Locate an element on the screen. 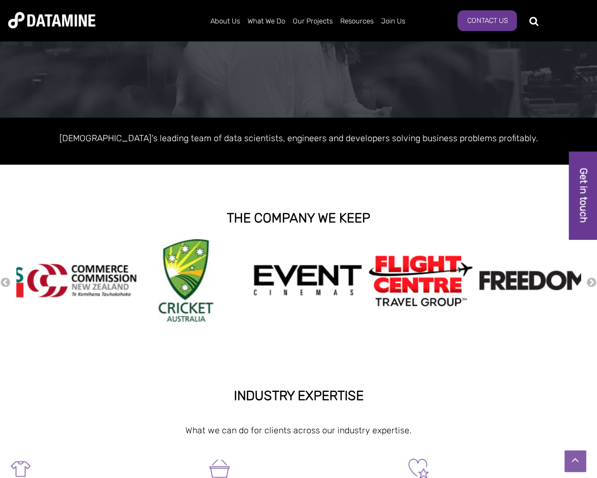 The width and height of the screenshot is (597, 478). a: About Us is located at coordinates (225, 21).